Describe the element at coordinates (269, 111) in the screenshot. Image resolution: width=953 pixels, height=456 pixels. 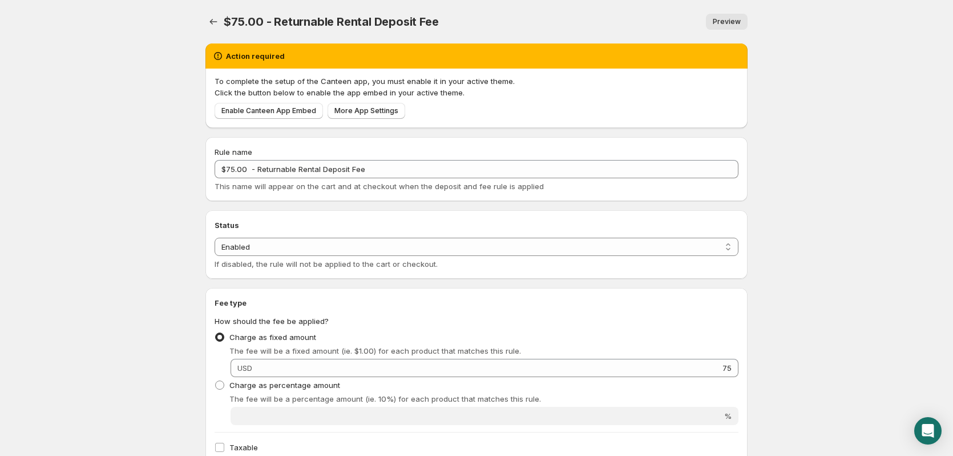
I see `span: Enable Canteen App Embed` at that location.